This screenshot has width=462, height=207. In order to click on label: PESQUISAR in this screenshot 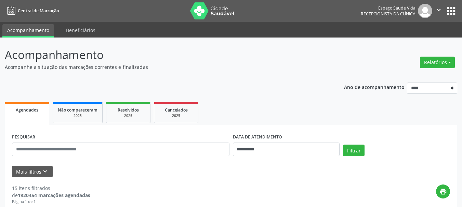, I will do `click(24, 137)`.